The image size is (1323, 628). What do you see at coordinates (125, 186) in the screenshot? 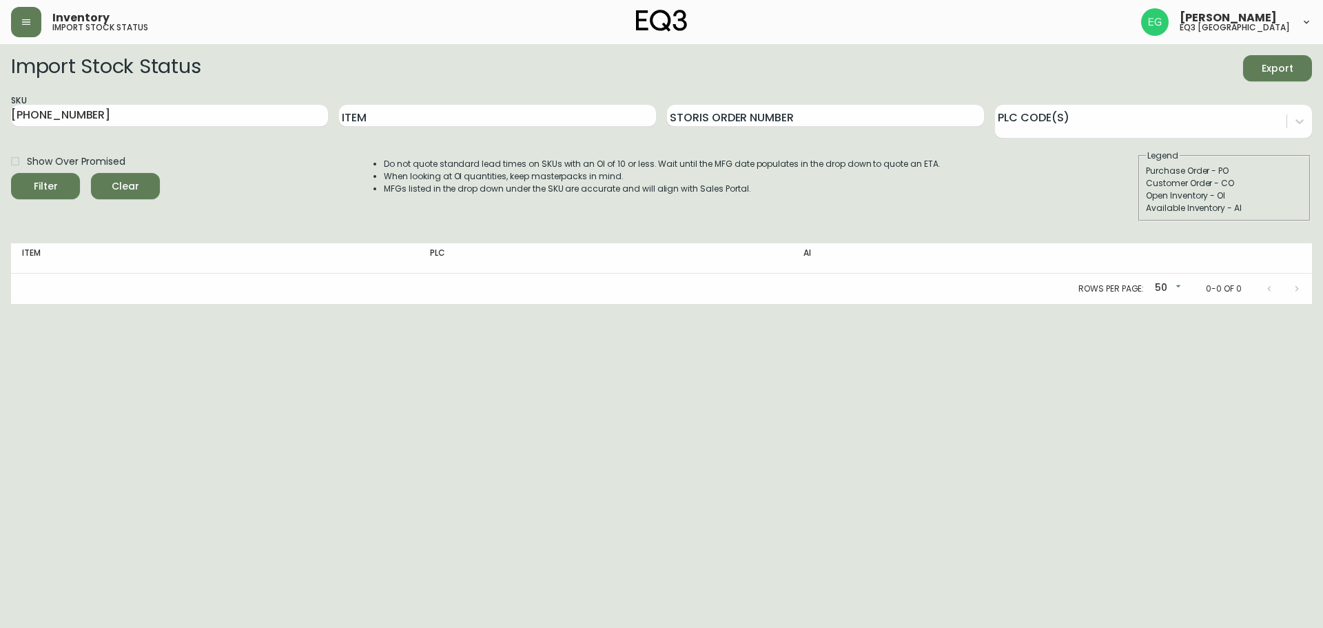
I see `span: Clear` at bounding box center [125, 186].